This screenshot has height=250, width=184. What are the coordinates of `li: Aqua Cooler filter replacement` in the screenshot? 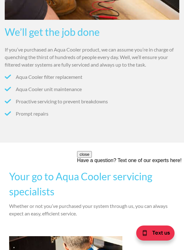 It's located at (92, 77).